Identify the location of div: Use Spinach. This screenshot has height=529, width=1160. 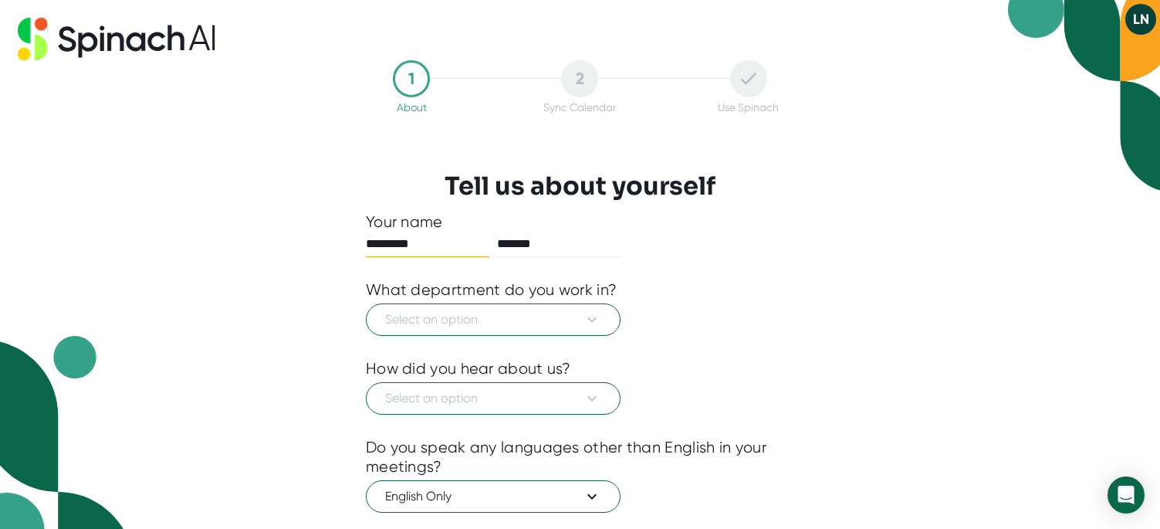
(748, 107).